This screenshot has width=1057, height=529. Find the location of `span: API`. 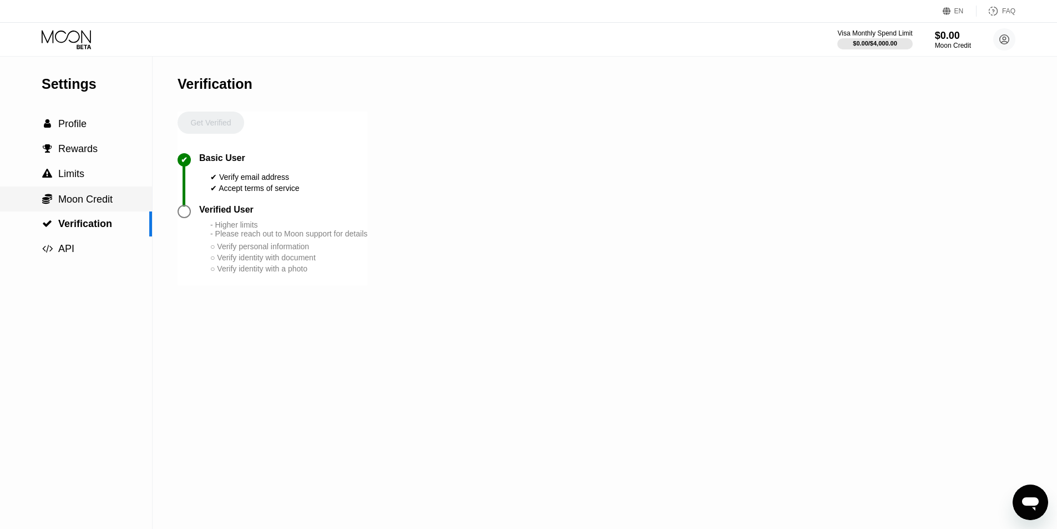

span: API is located at coordinates (66, 249).